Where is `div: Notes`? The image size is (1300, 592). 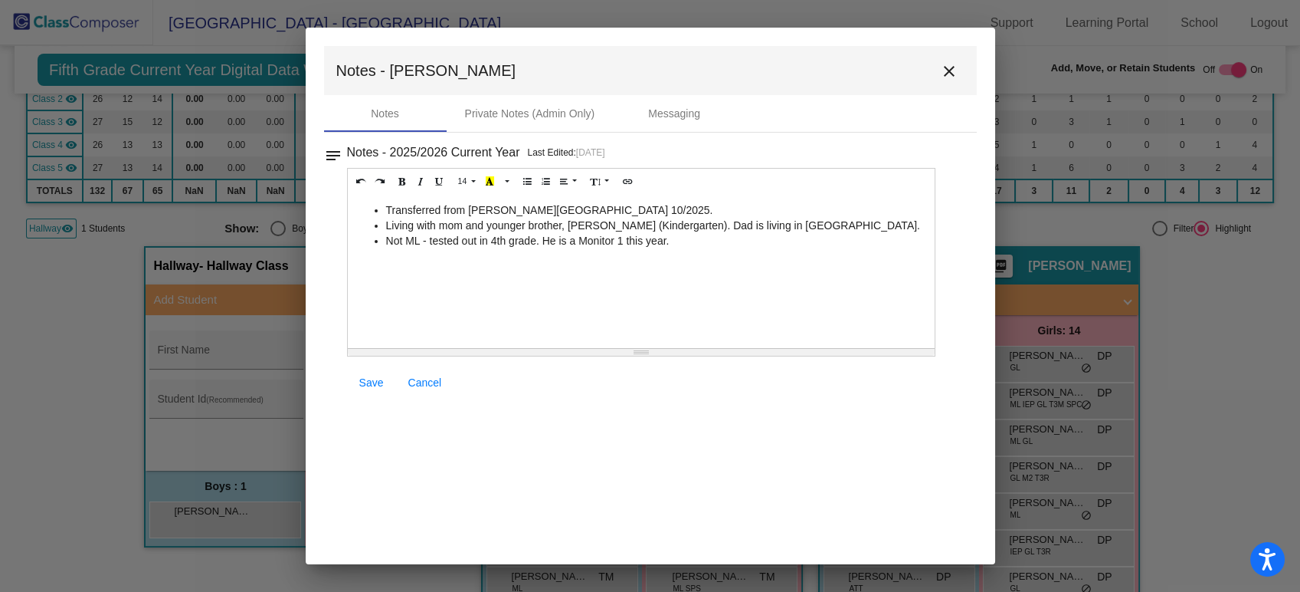 div: Notes is located at coordinates (385, 113).